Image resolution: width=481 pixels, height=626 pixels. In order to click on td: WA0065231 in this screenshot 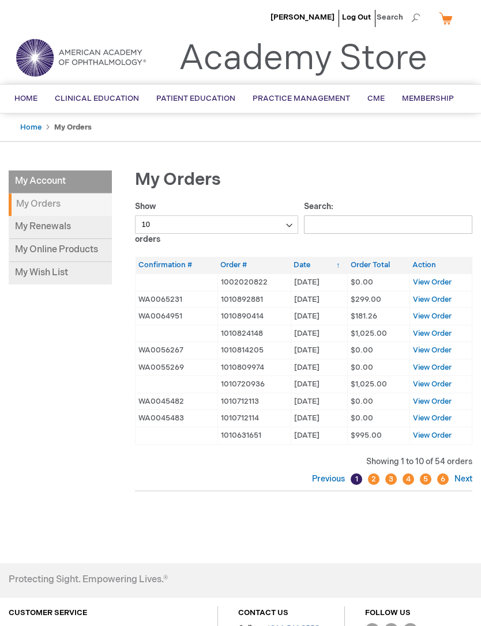, I will do `click(176, 300)`.